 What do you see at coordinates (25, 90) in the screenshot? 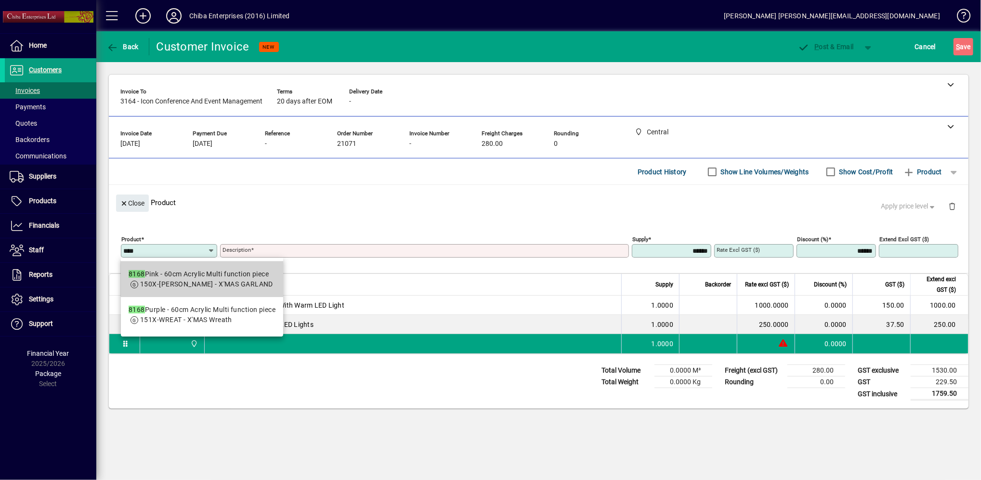
I see `span: Invoices` at bounding box center [25, 90].